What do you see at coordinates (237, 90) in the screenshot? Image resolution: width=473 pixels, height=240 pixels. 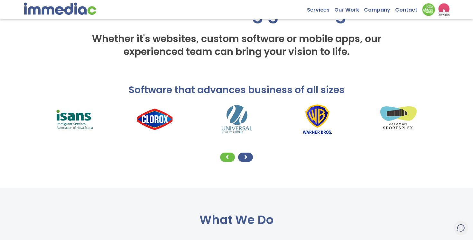 I see `span: Software that advances business of all sizes` at bounding box center [237, 90].